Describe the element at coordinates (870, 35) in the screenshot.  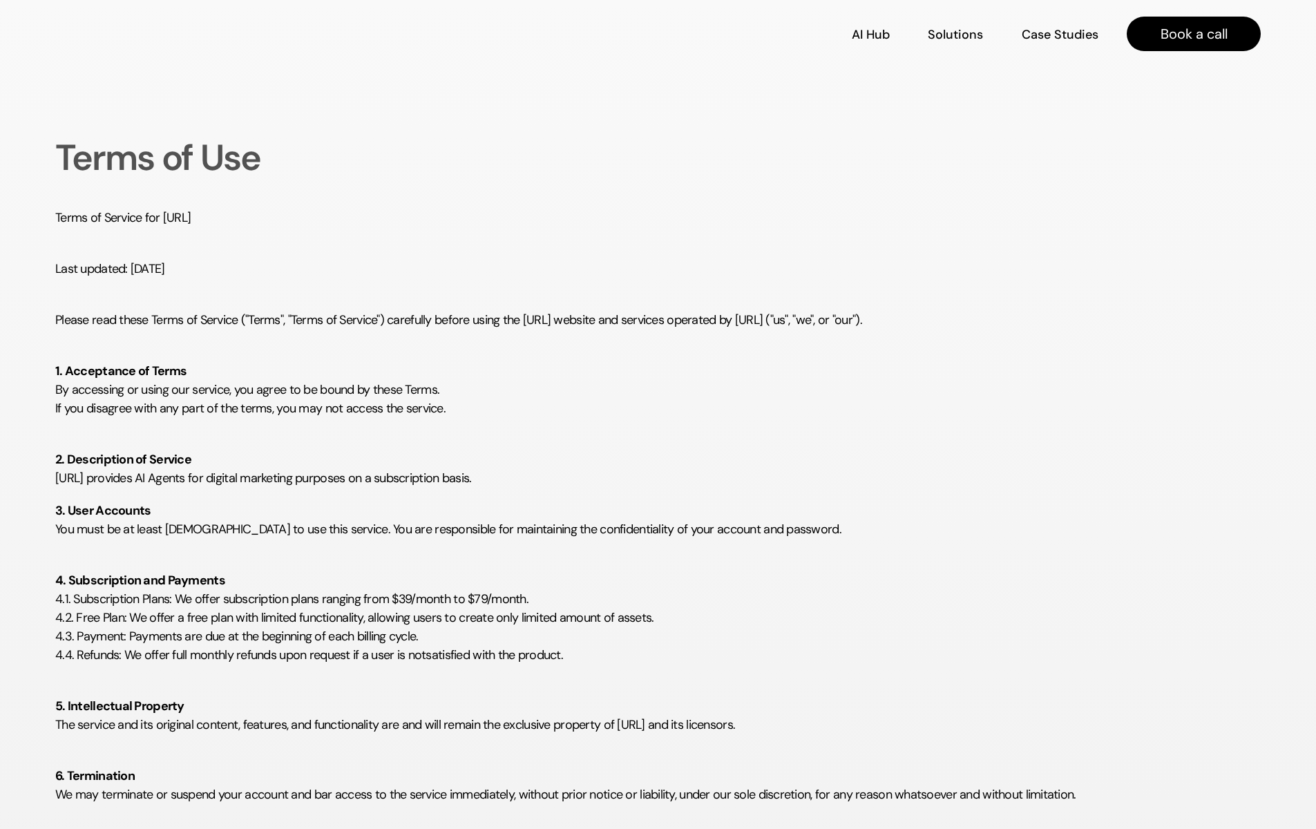
I see `p: AI Hub` at that location.